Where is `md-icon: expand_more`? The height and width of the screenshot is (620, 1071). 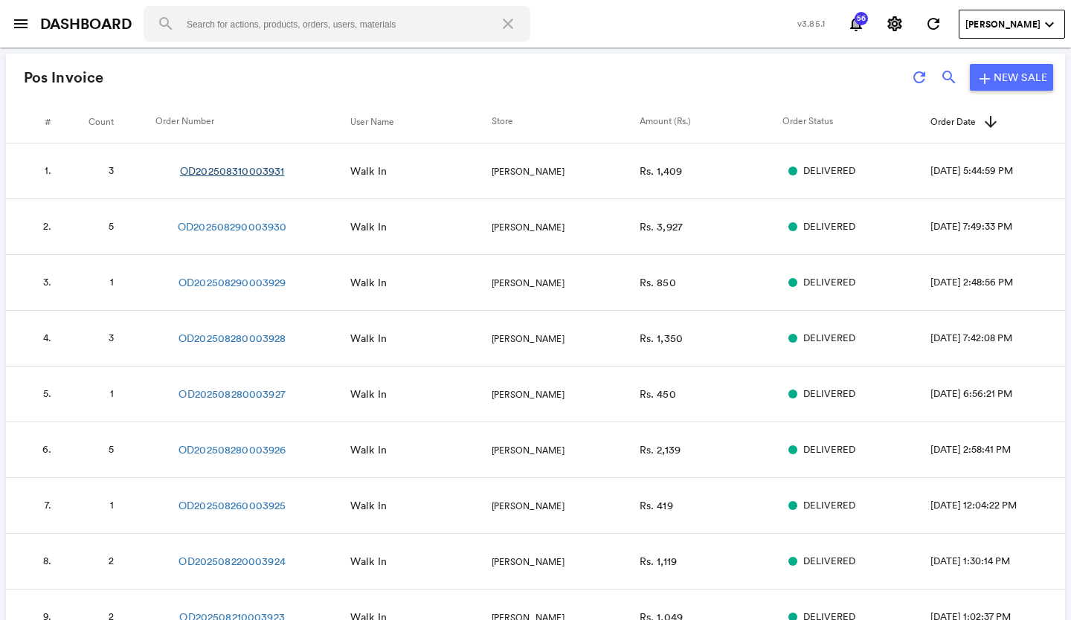
md-icon: expand_more is located at coordinates (1050, 25).